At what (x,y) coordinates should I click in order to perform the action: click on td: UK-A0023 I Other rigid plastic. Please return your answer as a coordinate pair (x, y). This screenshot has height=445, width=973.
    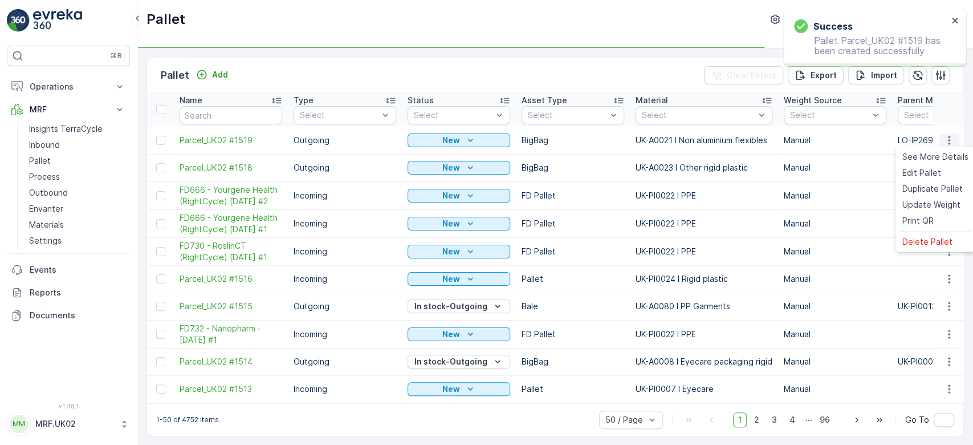
    Looking at the image, I should click on (704, 168).